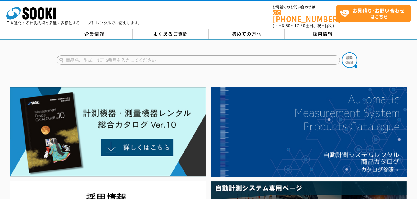 The width and height of the screenshot is (417, 199). What do you see at coordinates (300, 26) in the screenshot?
I see `span: 17:30` at bounding box center [300, 26].